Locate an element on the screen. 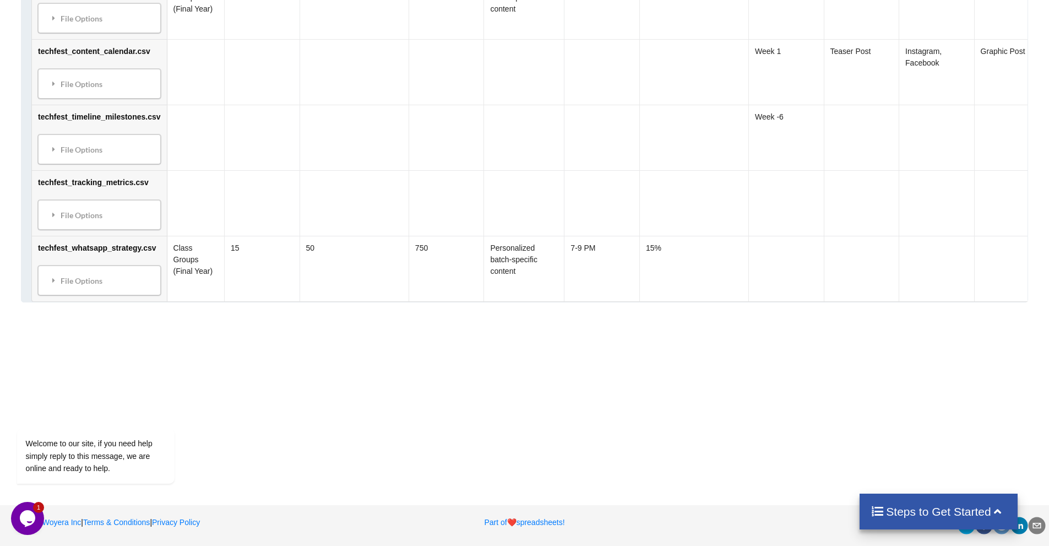 The width and height of the screenshot is (1049, 546). td: techfest_tracking_metrics.csv is located at coordinates (99, 203).